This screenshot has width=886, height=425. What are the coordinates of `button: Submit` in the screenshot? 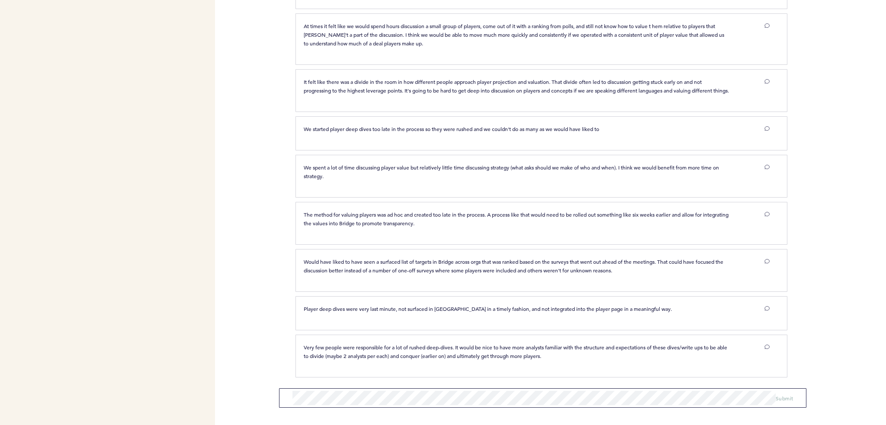 It's located at (784, 399).